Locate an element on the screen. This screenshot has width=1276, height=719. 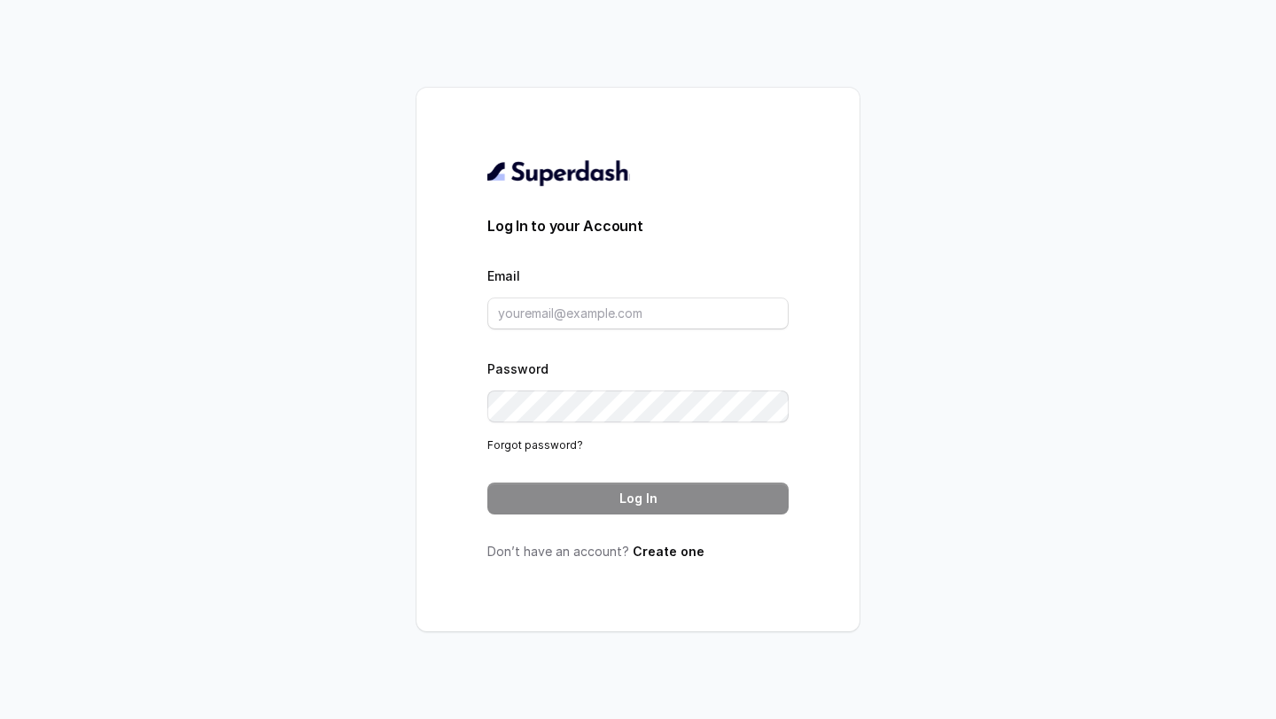
label: Email is located at coordinates (503, 275).